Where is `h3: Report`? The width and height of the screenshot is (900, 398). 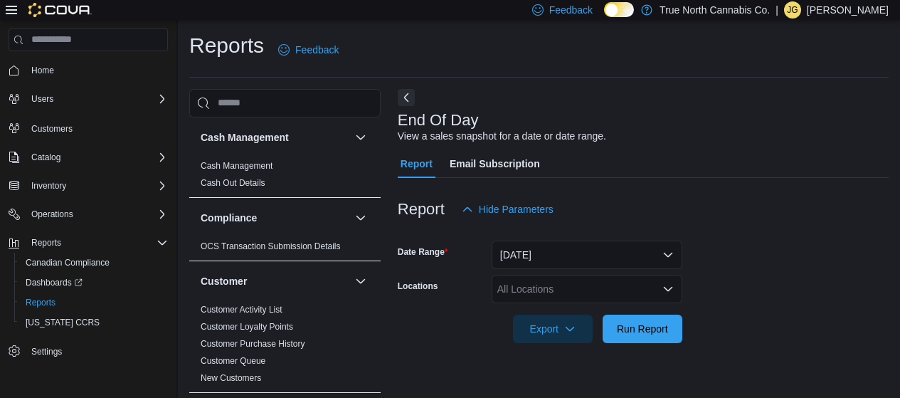 h3: Report is located at coordinates (421, 209).